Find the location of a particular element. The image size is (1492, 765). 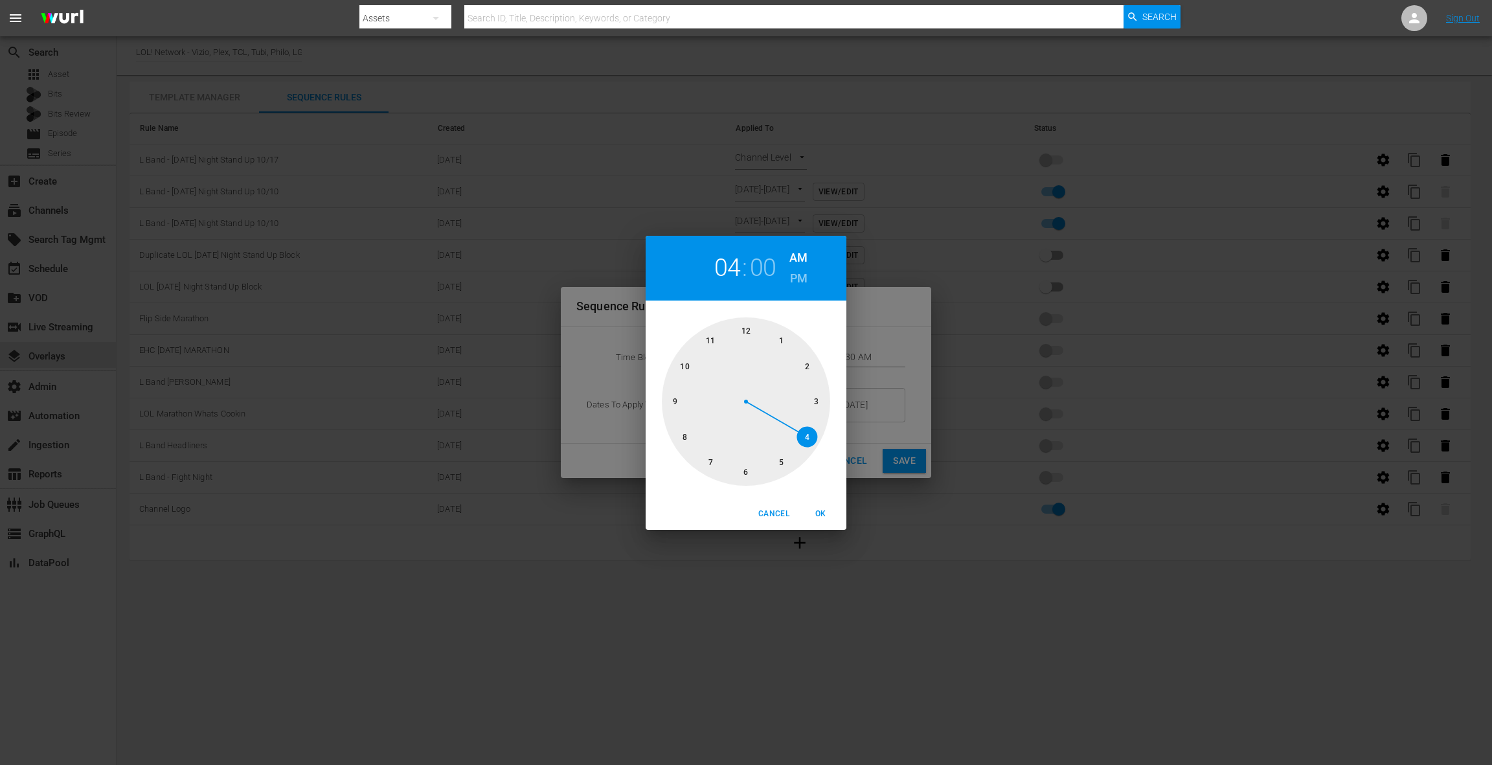

h2: 04 is located at coordinates (727, 267).